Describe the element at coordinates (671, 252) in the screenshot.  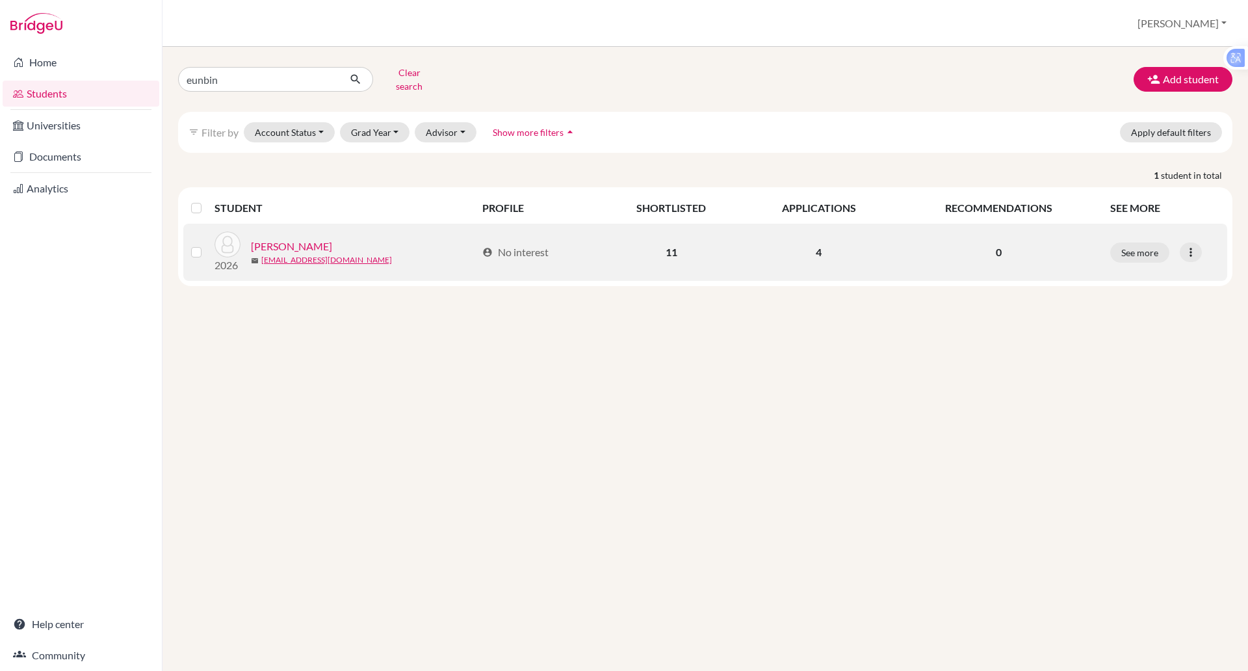
I see `td: 11` at that location.